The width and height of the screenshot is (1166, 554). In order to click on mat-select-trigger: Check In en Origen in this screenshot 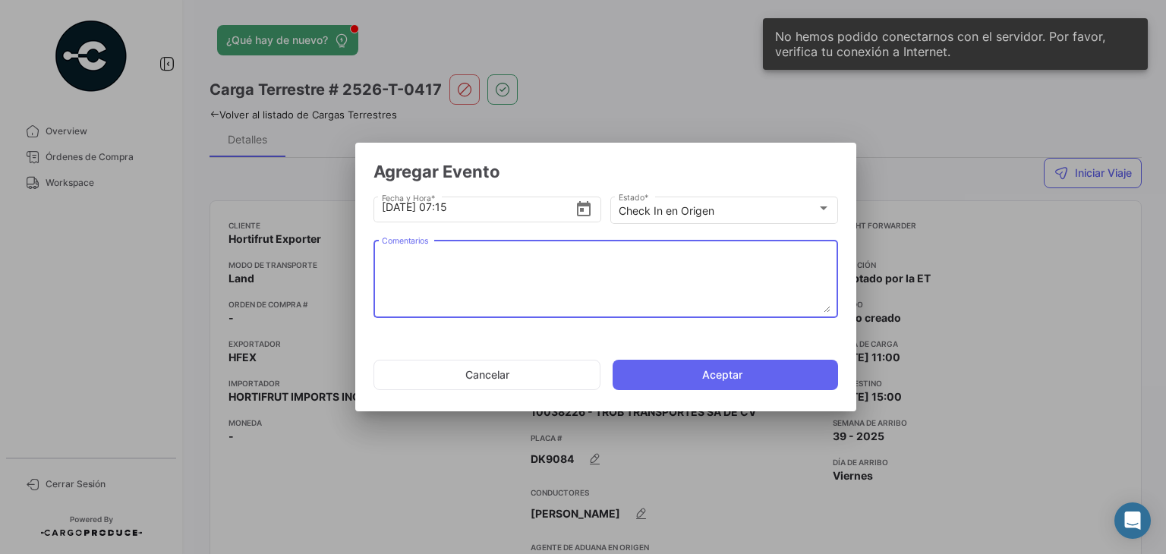, I will do `click(667, 210)`.